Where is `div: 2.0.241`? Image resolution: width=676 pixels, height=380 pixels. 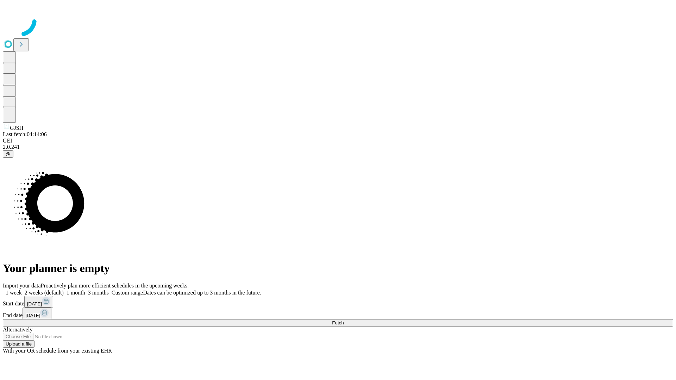 div: 2.0.241 is located at coordinates (338, 147).